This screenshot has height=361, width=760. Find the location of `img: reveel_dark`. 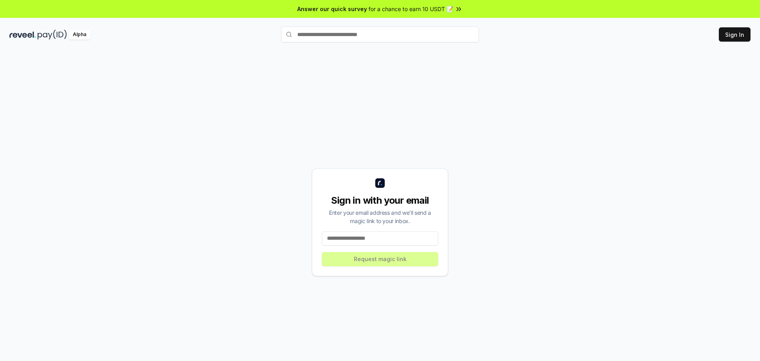

img: reveel_dark is located at coordinates (23, 34).